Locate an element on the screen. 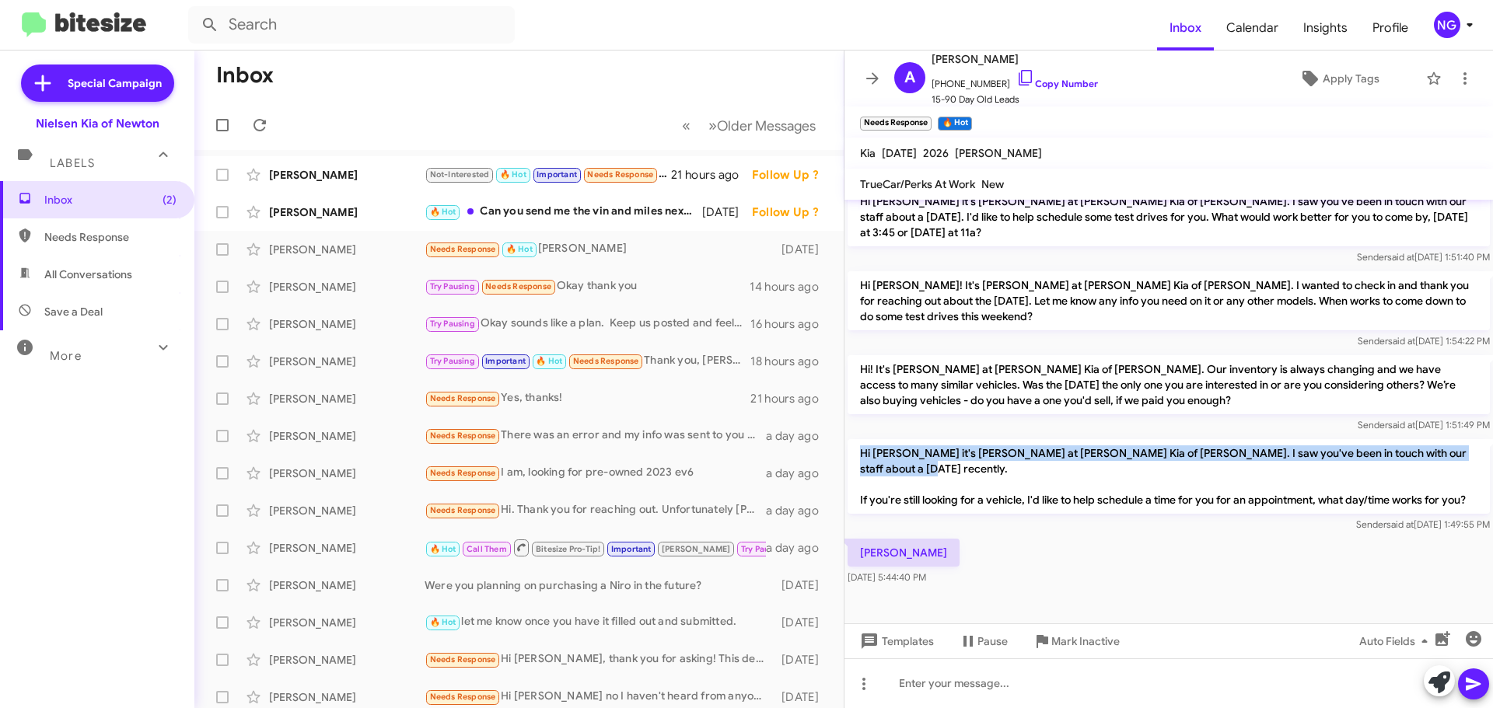 Image resolution: width=1493 pixels, height=708 pixels. div: There was an error and my info was sent to you by mistake I'm over two hours away is located at coordinates (595, 435).